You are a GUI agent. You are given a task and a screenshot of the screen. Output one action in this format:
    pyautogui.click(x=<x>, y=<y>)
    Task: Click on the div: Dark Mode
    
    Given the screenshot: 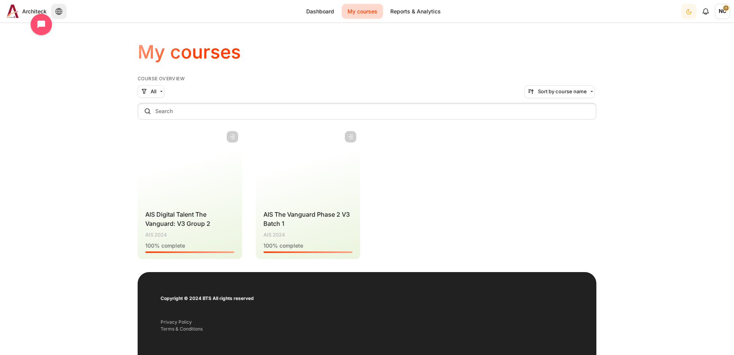 What is the action you would take?
    pyautogui.click(x=689, y=11)
    